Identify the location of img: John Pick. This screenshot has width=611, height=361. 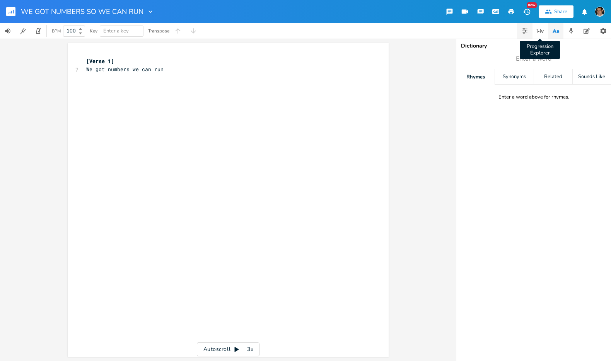
(599, 12).